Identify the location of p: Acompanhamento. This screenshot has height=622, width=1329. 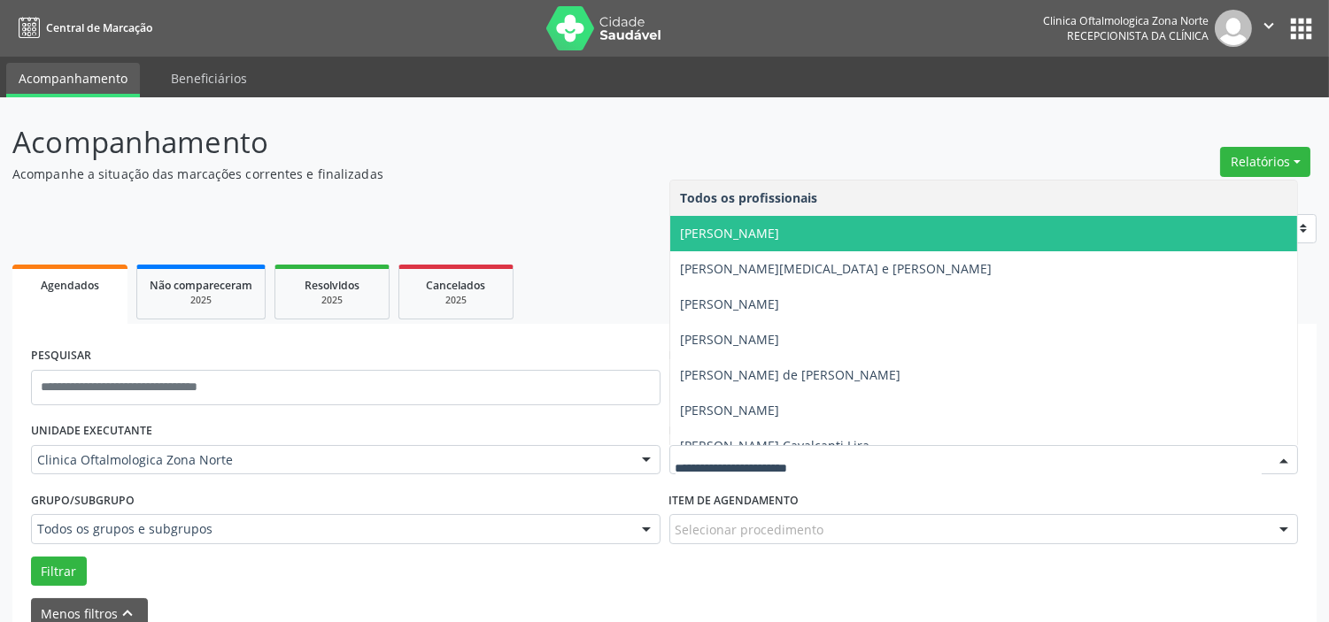
(468, 143).